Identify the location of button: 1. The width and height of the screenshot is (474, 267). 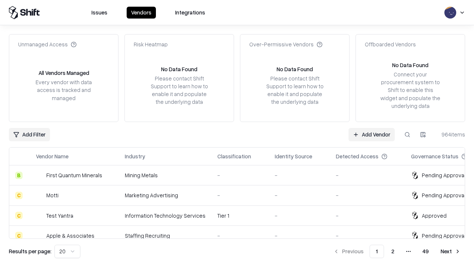
(377, 251).